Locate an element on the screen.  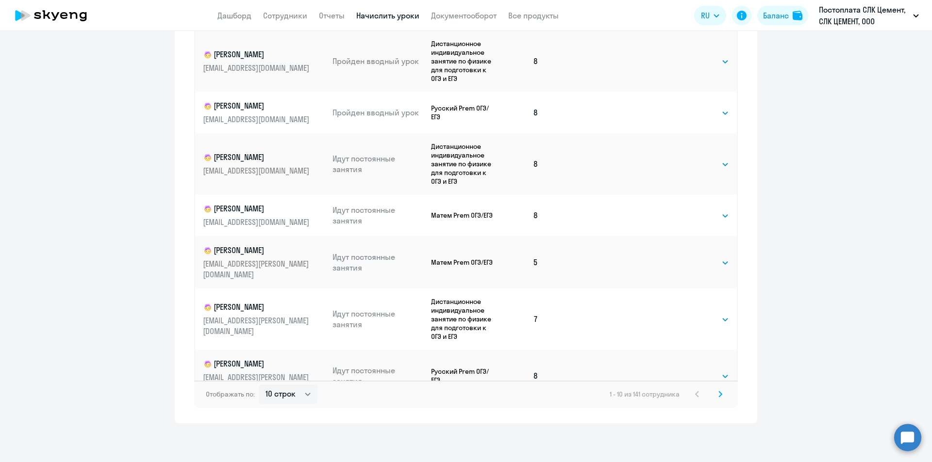
a: Все продукты is located at coordinates (533, 16).